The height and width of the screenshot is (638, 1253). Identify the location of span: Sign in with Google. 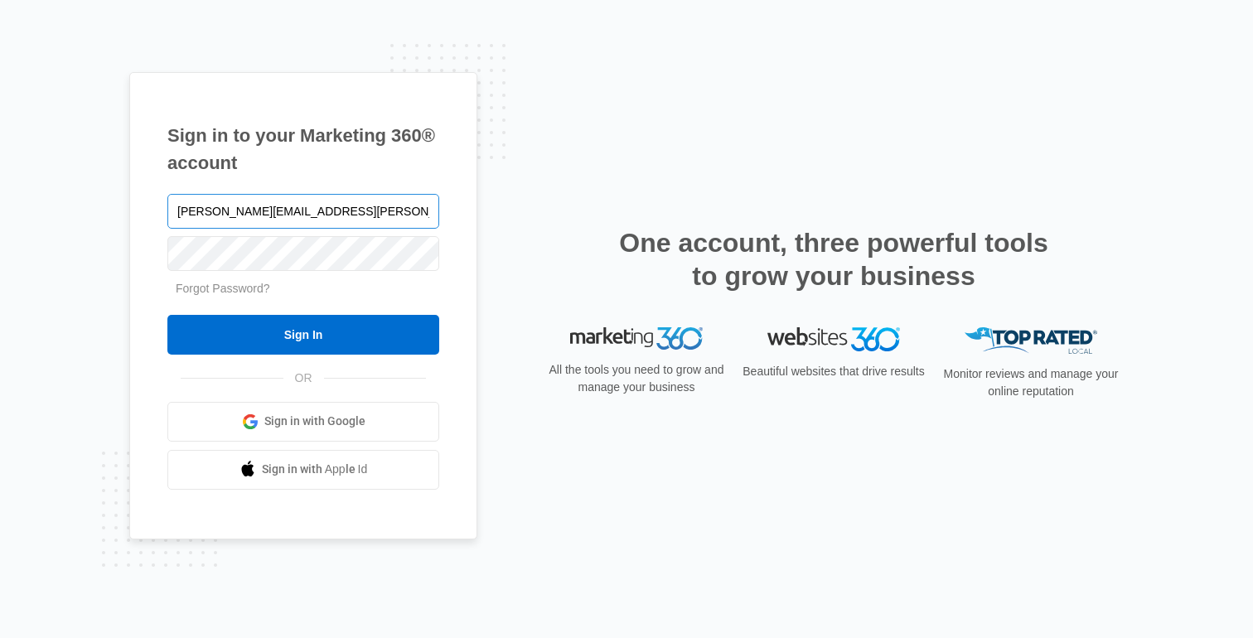
(315, 421).